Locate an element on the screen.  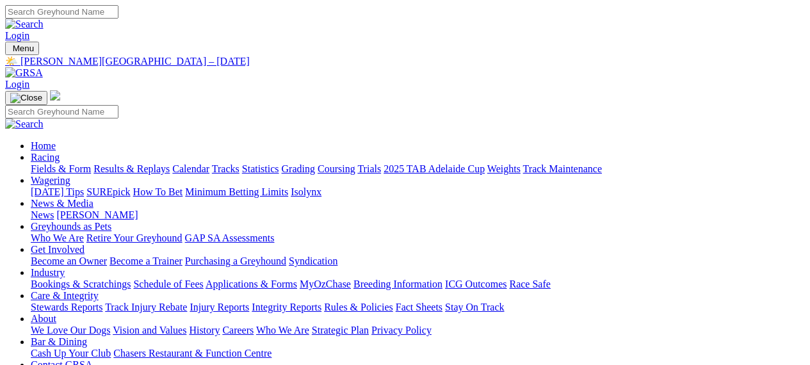
a: How To Bet is located at coordinates (158, 192).